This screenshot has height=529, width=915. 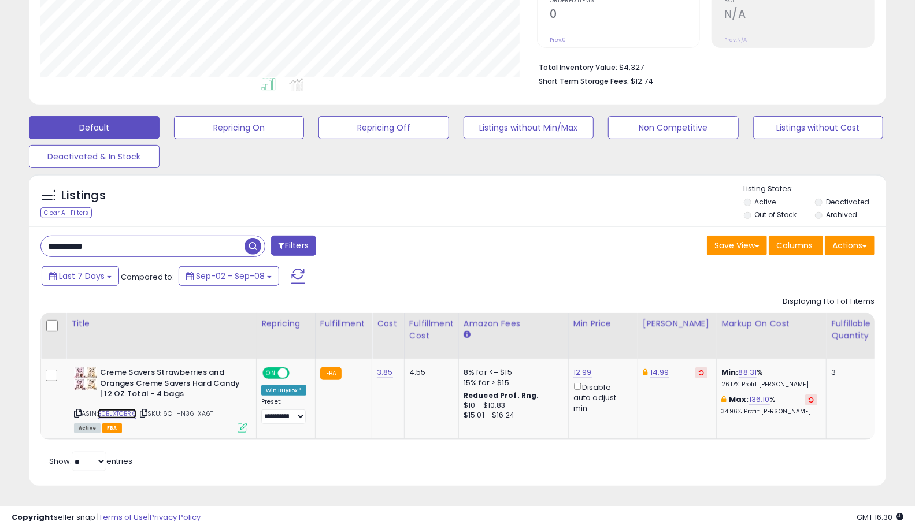 I want to click on button: Listings without Cost, so click(x=818, y=128).